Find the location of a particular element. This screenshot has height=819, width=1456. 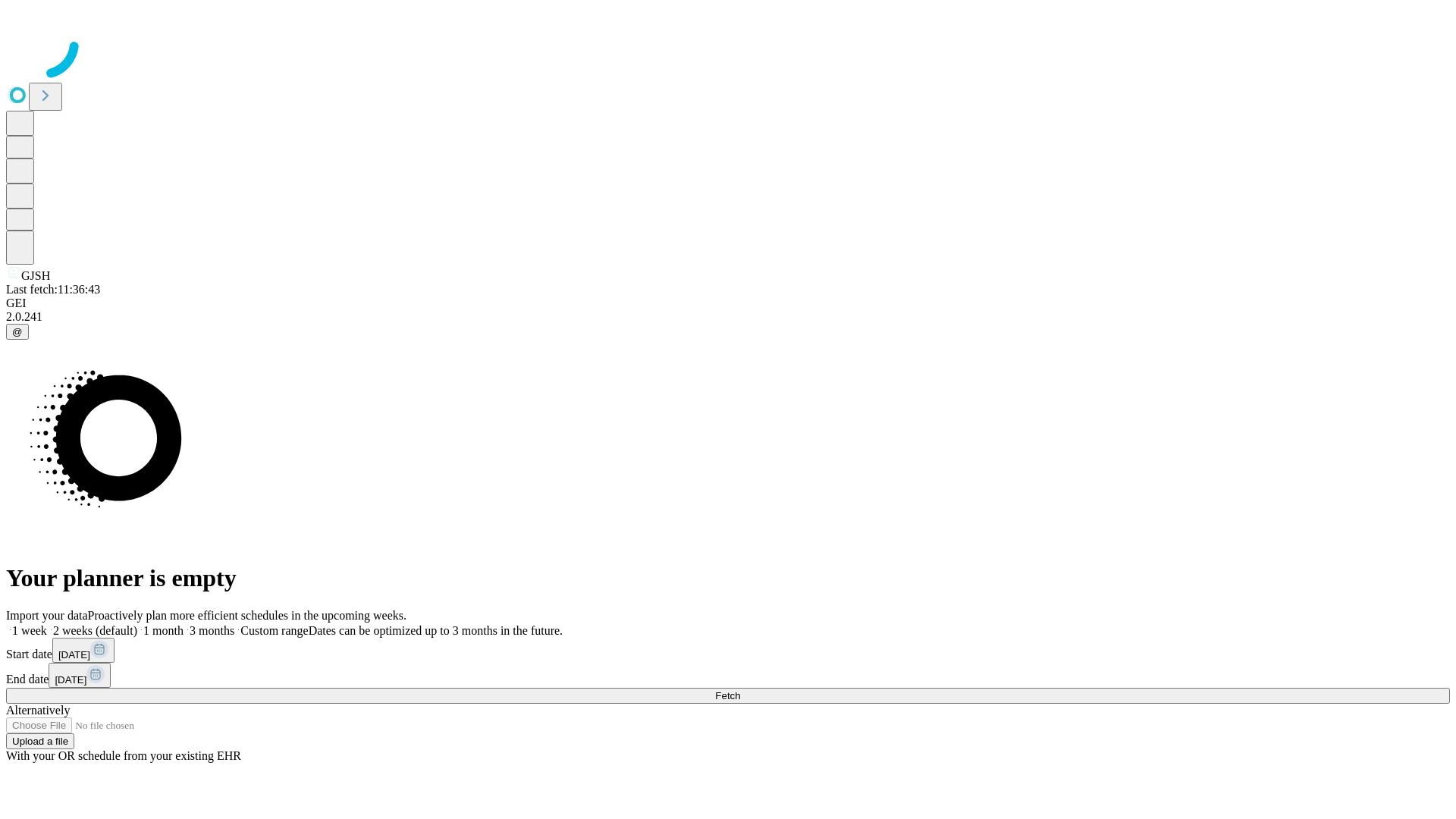

div: End date is located at coordinates (728, 676).